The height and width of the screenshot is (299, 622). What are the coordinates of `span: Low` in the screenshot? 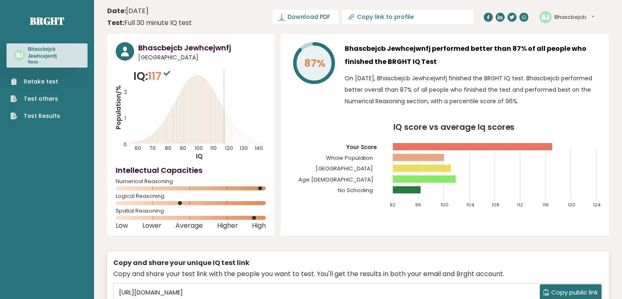 It's located at (122, 225).